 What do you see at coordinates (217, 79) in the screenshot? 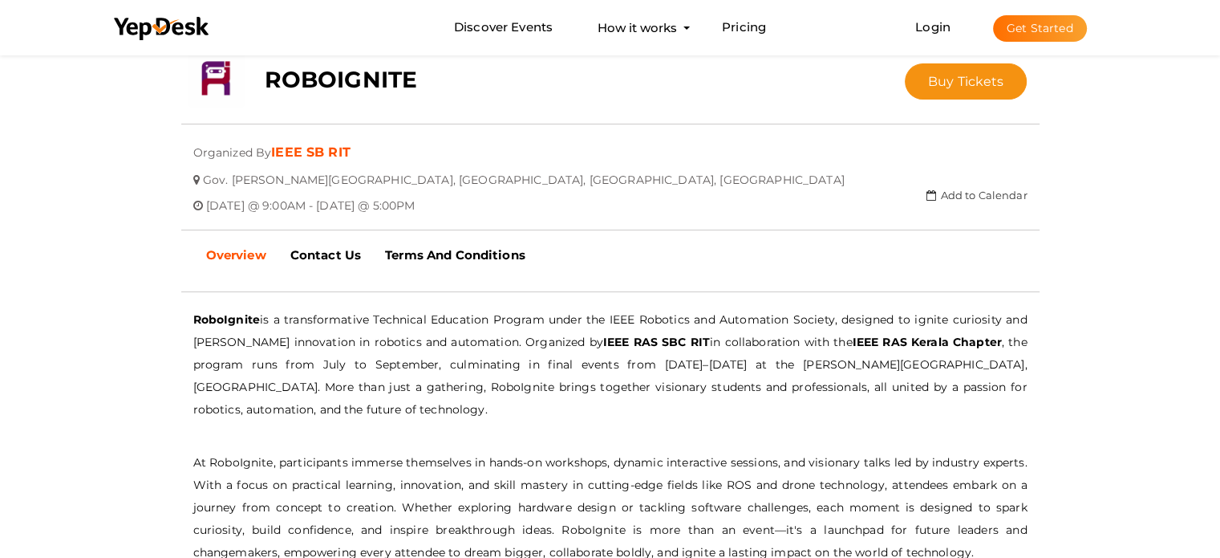
I see `img: RSPMBPJE_small.png` at bounding box center [217, 79].